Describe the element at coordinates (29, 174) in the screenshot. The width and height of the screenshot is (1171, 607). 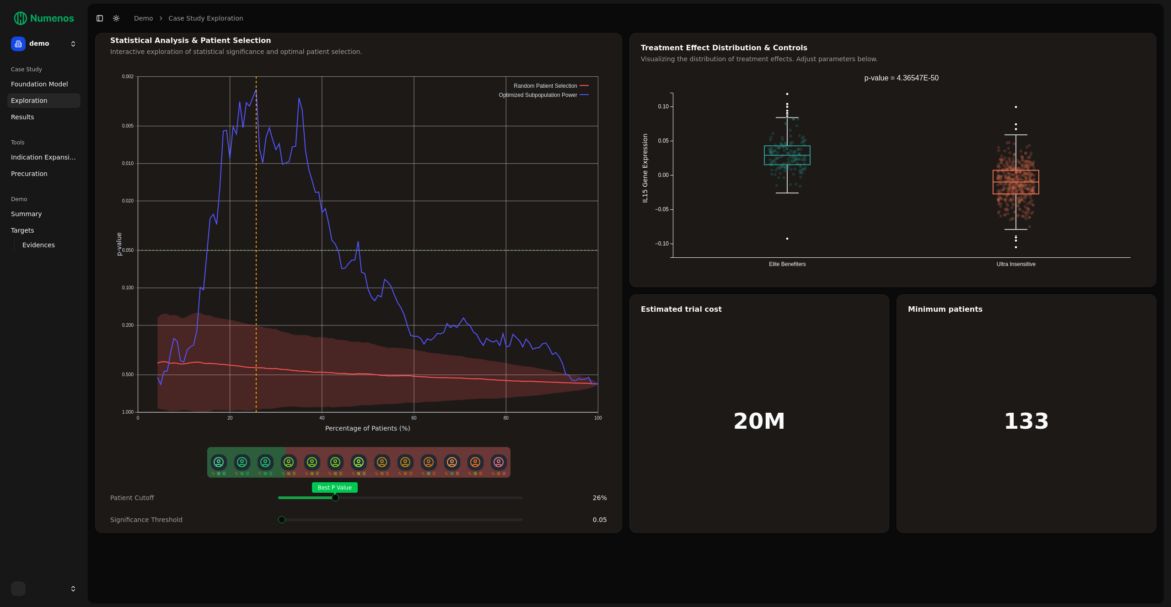
I see `span: Precuration` at that location.